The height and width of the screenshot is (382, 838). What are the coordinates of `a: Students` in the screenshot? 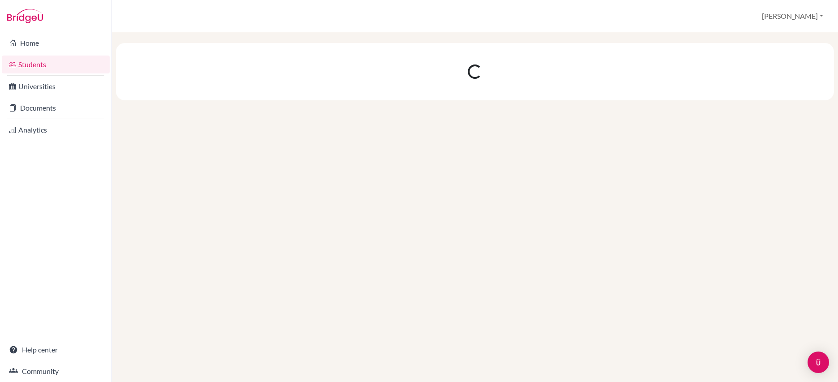 It's located at (56, 64).